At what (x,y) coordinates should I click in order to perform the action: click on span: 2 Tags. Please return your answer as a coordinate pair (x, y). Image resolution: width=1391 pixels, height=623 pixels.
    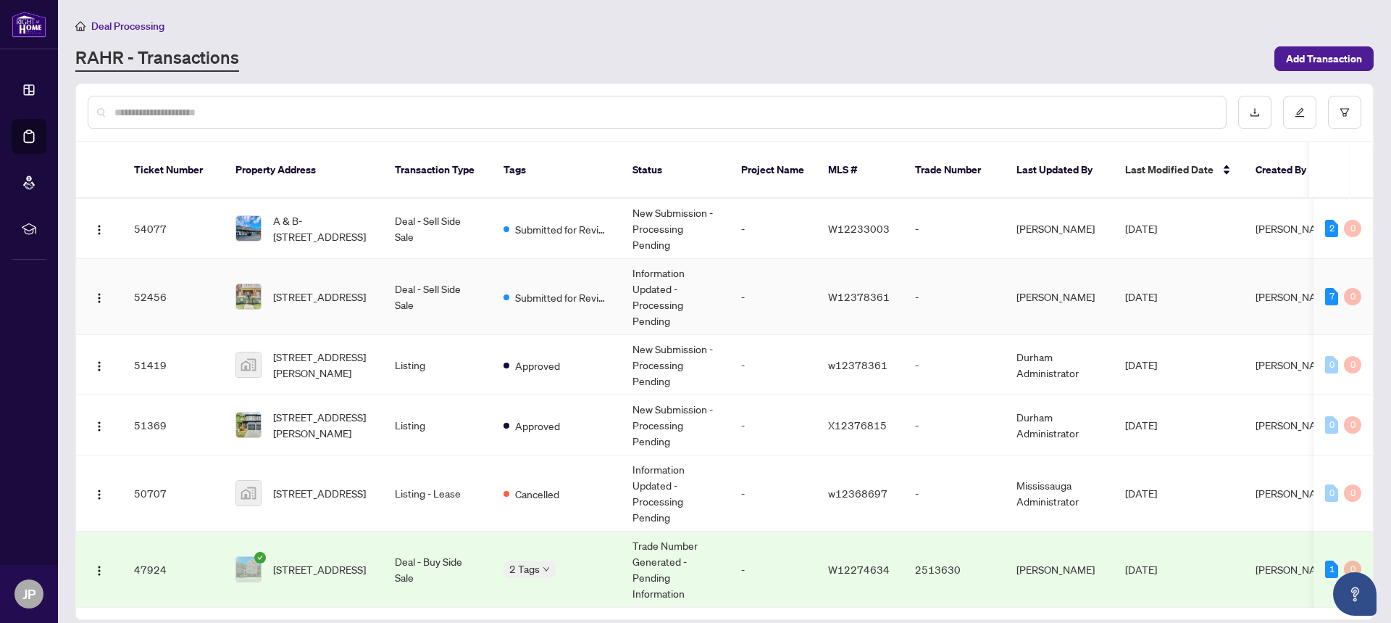
    Looking at the image, I should click on (525, 568).